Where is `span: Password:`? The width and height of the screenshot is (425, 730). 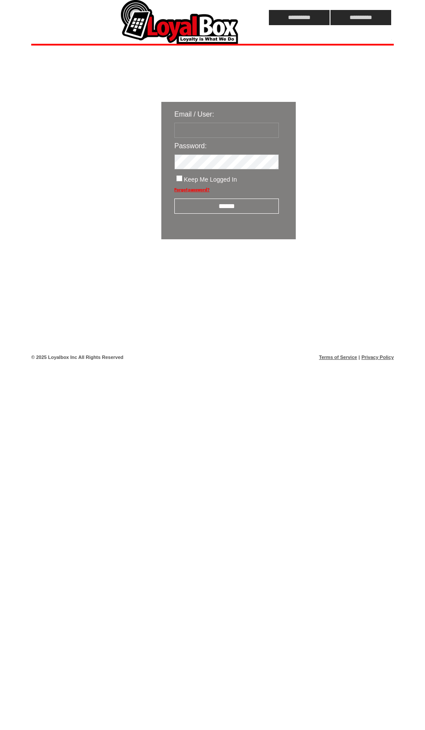
span: Password: is located at coordinates (190, 146).